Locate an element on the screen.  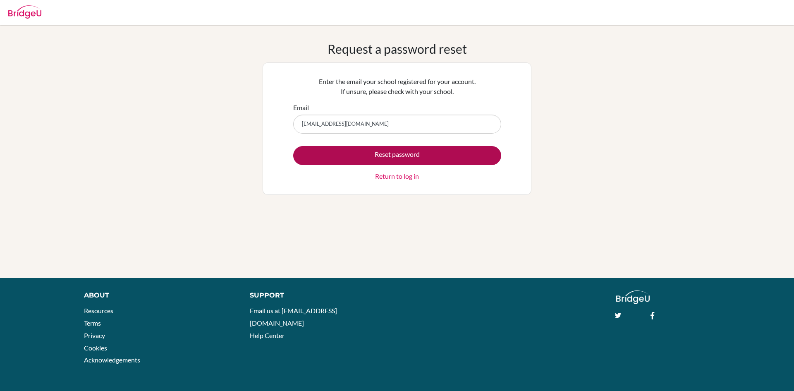
button: Reset password is located at coordinates (397, 156).